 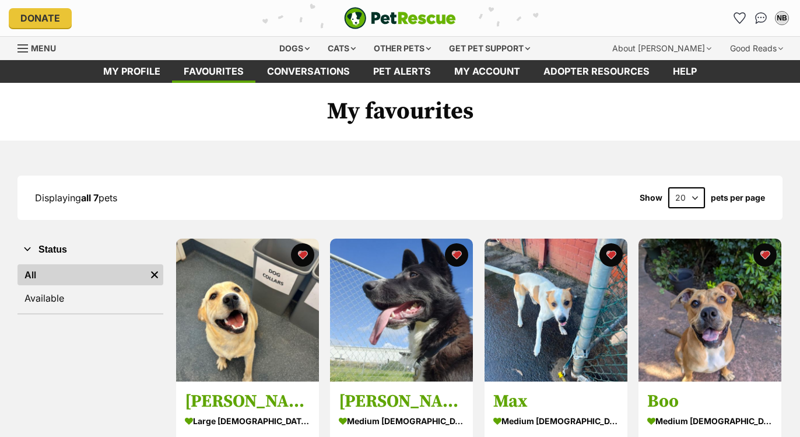 I want to click on ul: Account quick links, so click(x=761, y=18).